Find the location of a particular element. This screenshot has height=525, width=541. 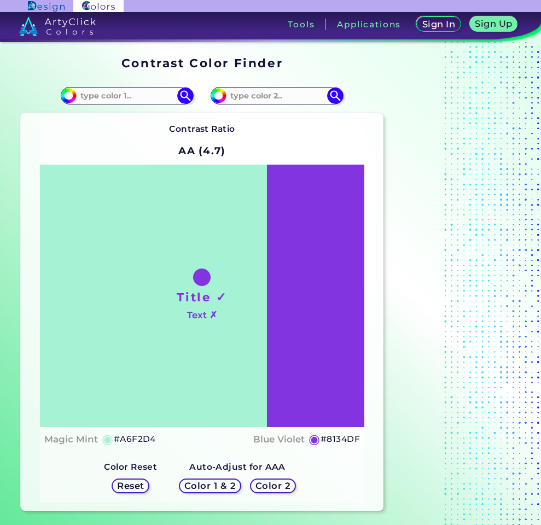

input: type color 1.. is located at coordinates (127, 95).